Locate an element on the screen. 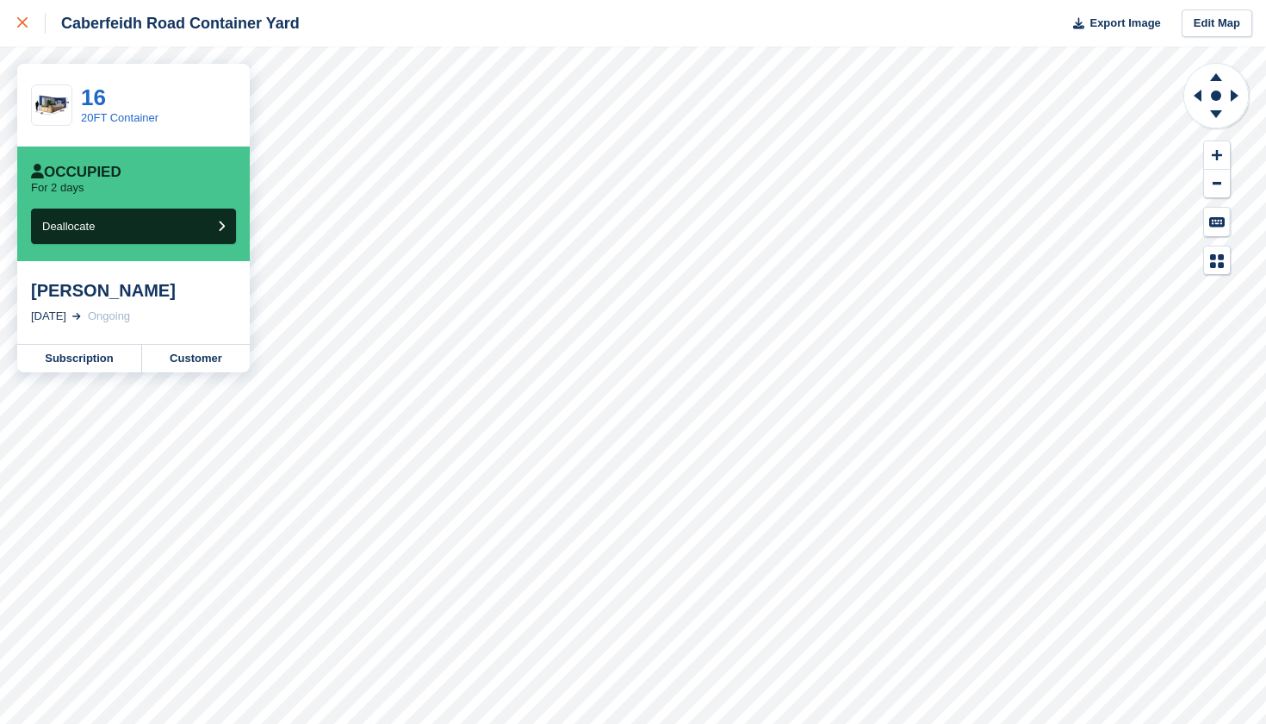 The height and width of the screenshot is (724, 1266). div: Ongoing is located at coordinates (109, 316).